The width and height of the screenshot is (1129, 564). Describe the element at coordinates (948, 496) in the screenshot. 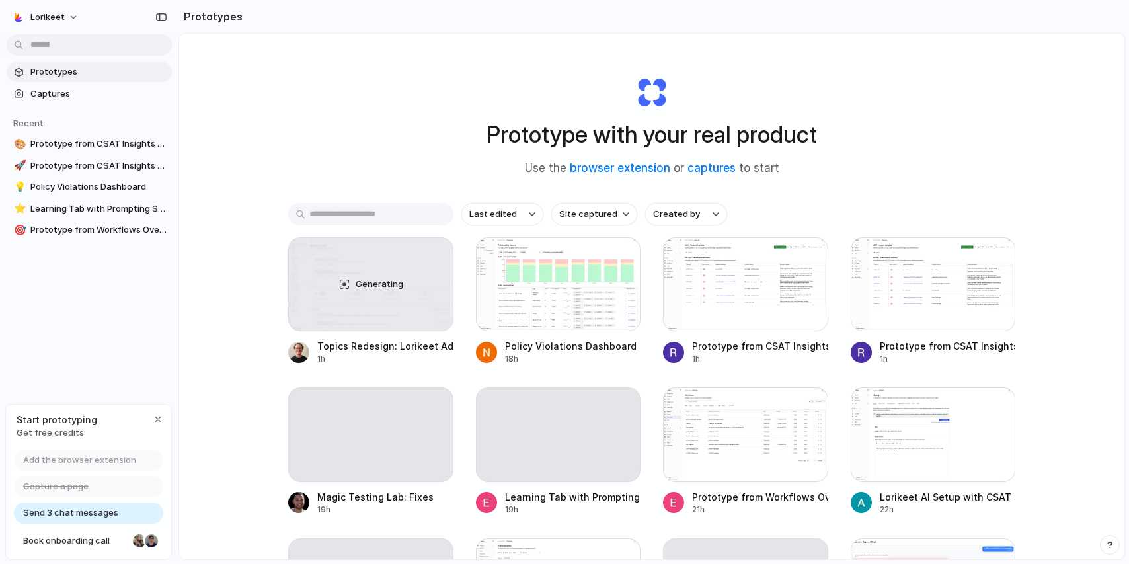

I see `div: Lorikeet AI Setup with CSAT Section` at that location.